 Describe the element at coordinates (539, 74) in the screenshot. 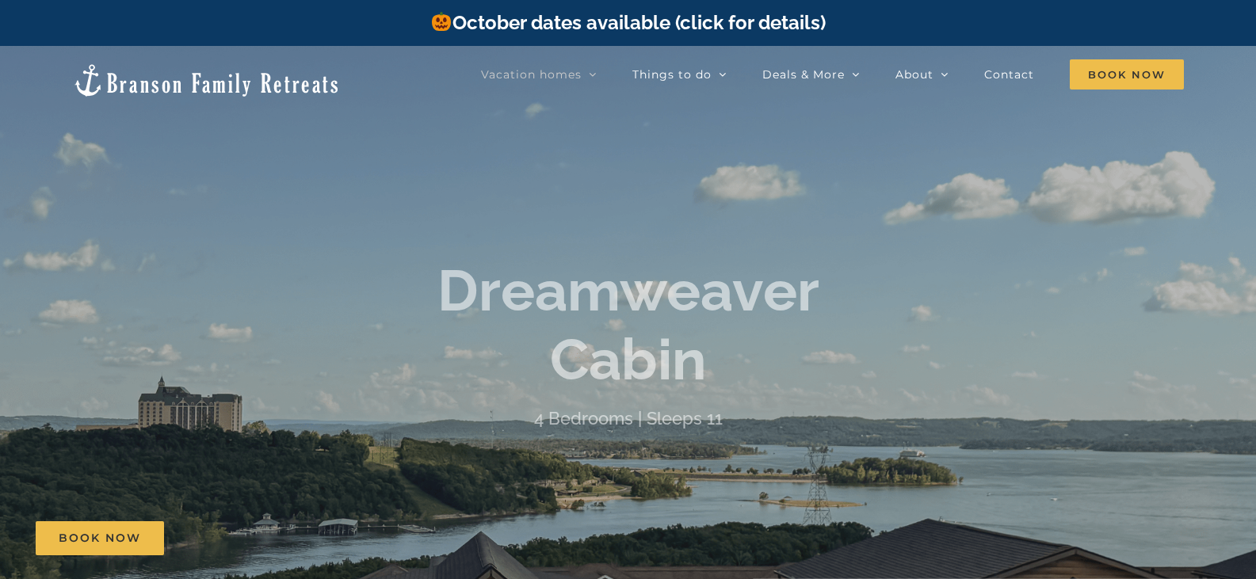

I see `a: Vacation homes` at that location.